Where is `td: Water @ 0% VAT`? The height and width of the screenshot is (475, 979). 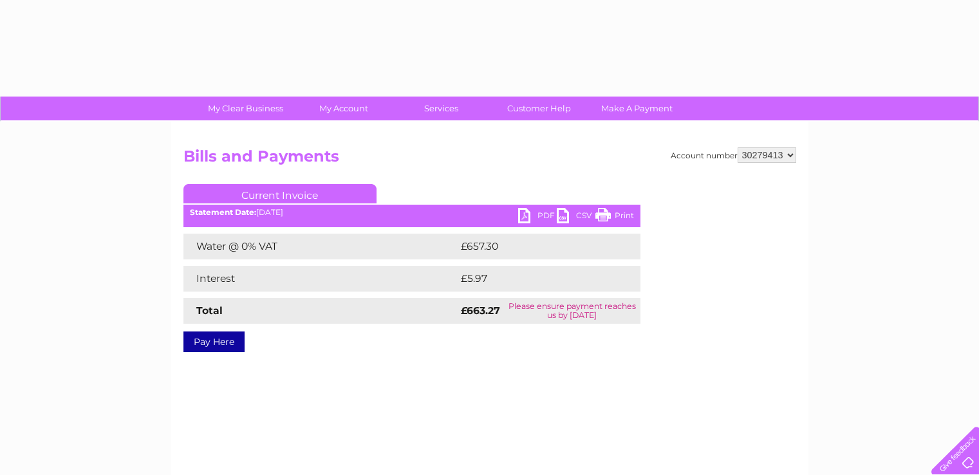 td: Water @ 0% VAT is located at coordinates (320, 246).